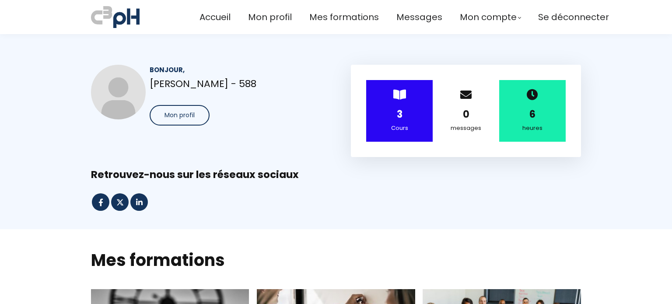 Image resolution: width=672 pixels, height=304 pixels. I want to click on a: Se déconnecter, so click(573, 17).